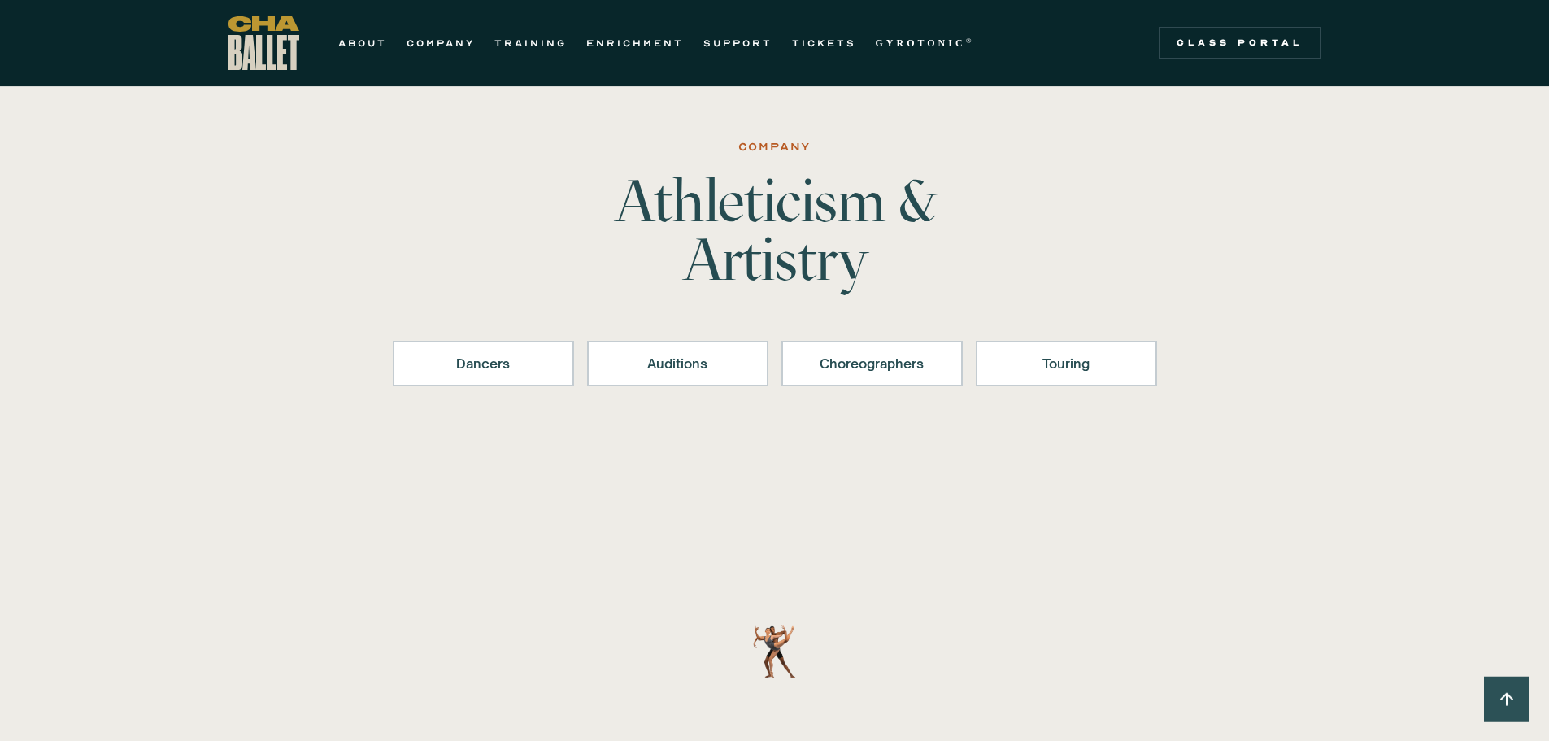 This screenshot has height=741, width=1549. What do you see at coordinates (737, 43) in the screenshot?
I see `a: SUPPORT` at bounding box center [737, 43].